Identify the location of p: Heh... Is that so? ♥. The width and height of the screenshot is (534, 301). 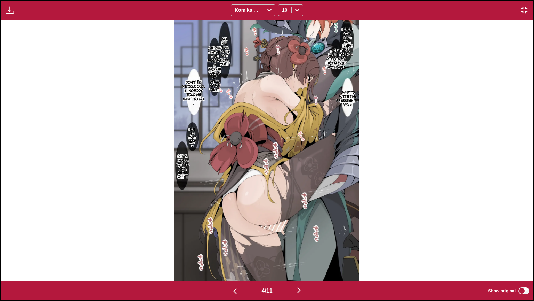
(192, 137).